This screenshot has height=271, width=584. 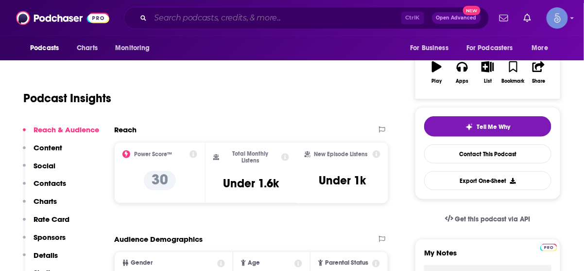 What do you see at coordinates (50, 237) in the screenshot?
I see `p: Sponsors` at bounding box center [50, 237].